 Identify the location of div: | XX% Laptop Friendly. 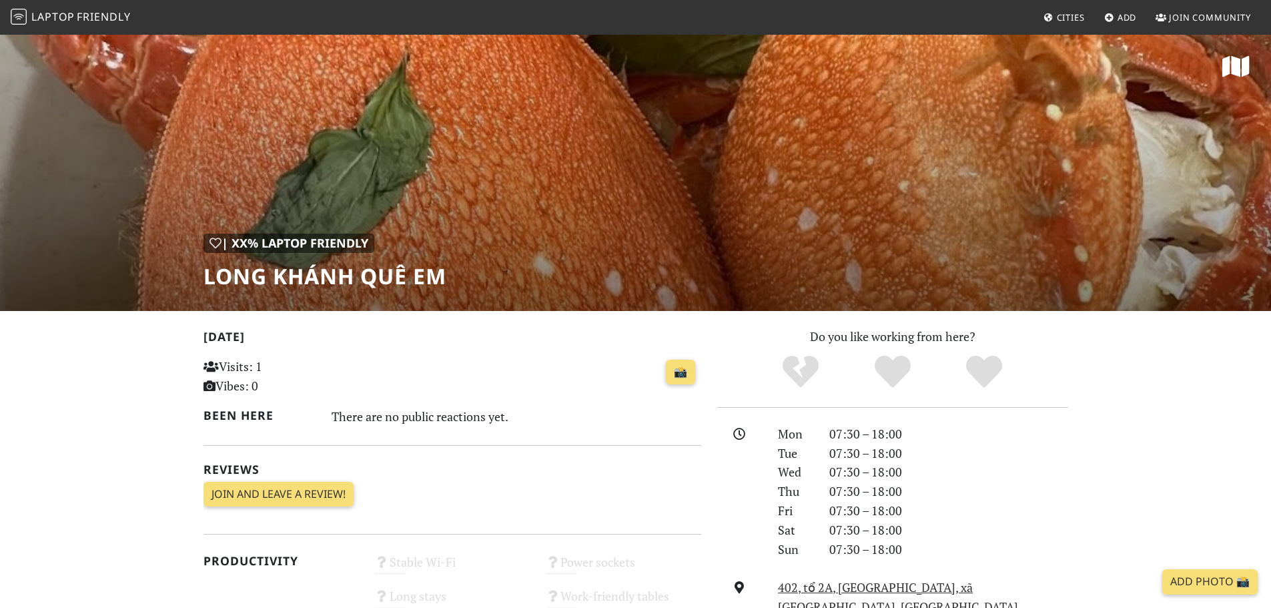
(289, 243).